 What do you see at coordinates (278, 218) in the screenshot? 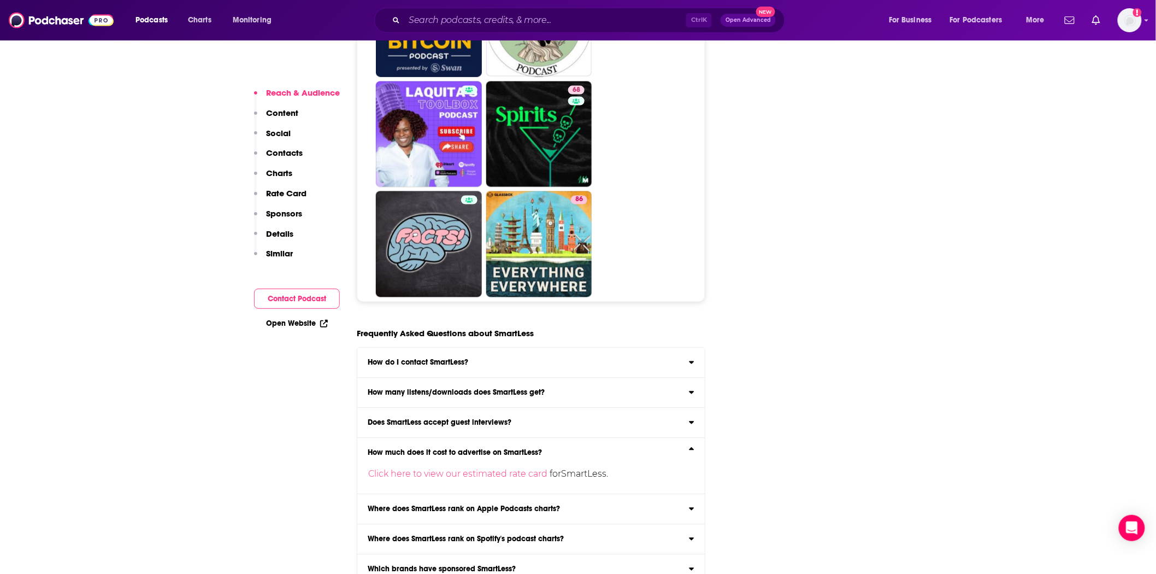
I see `button: Sponsors` at bounding box center [278, 218].